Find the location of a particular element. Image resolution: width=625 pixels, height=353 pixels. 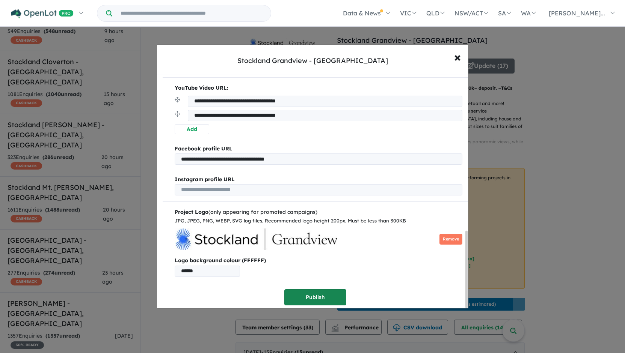

div: JPG, JPEG, PNG, WEBP, SVG log files. Recommended logo height 200px. Must be less than 300KB is located at coordinates (318, 221).